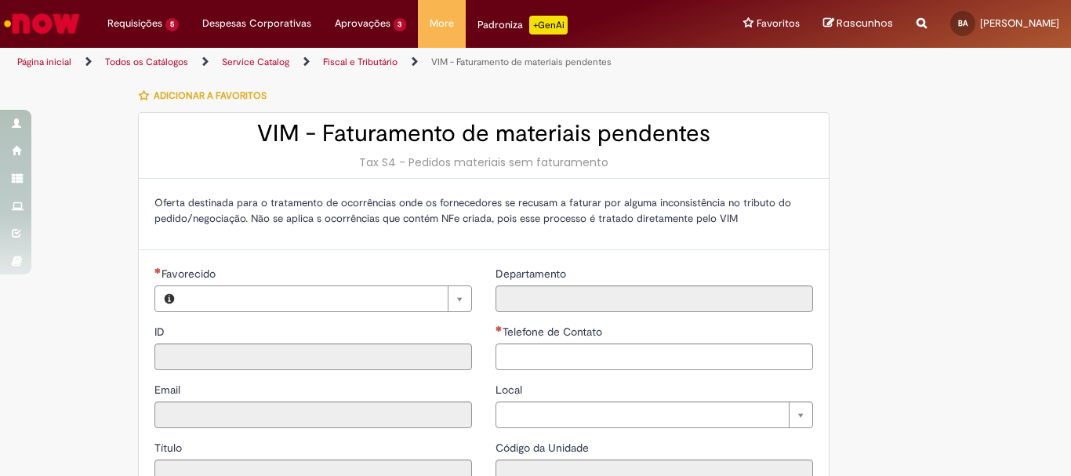 This screenshot has height=476, width=1071. Describe the element at coordinates (543, 448) in the screenshot. I see `label: Somente leitura - Código da Unidade` at that location.